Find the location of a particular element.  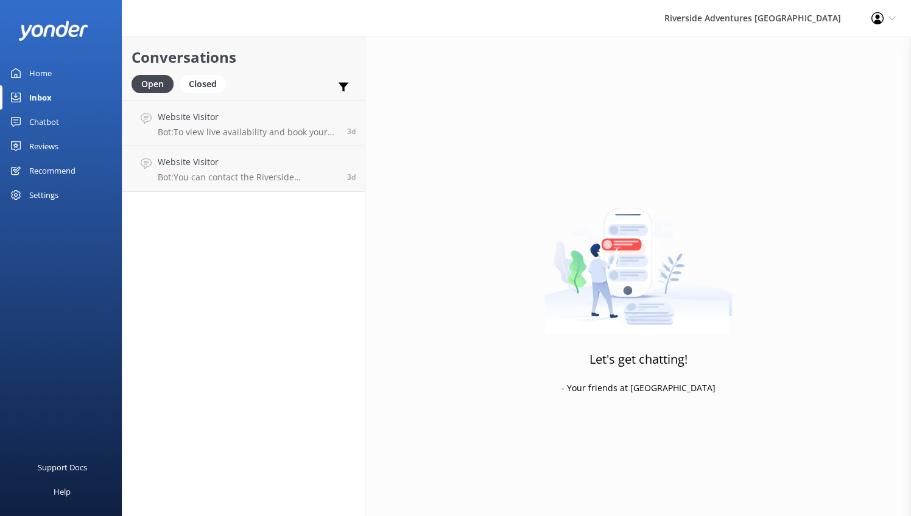

div: Settings is located at coordinates (44, 195).